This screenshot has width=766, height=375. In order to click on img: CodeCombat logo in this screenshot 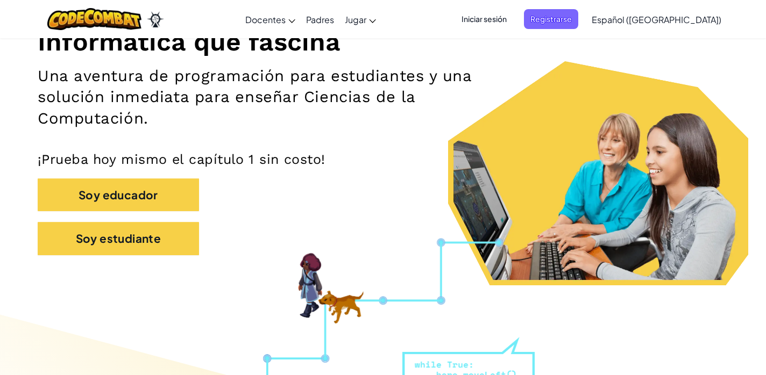, I will do `click(94, 19)`.